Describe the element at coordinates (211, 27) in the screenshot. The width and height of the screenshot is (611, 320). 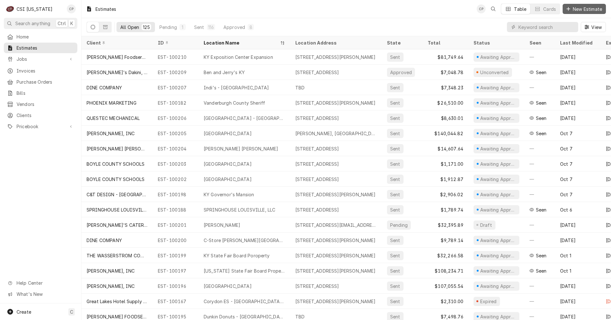
I see `div: 116` at that location.